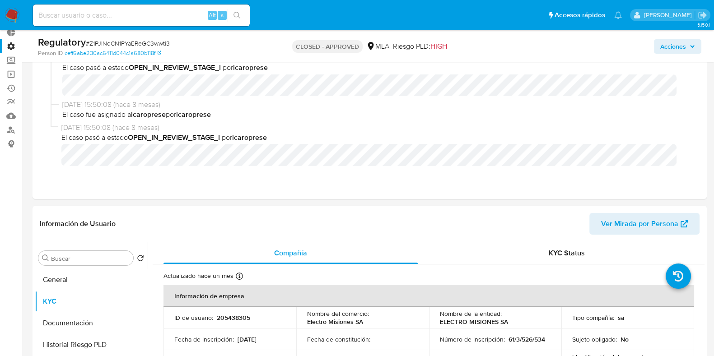  What do you see at coordinates (91, 345) in the screenshot?
I see `button: Historial Riesgo PLD` at bounding box center [91, 345].